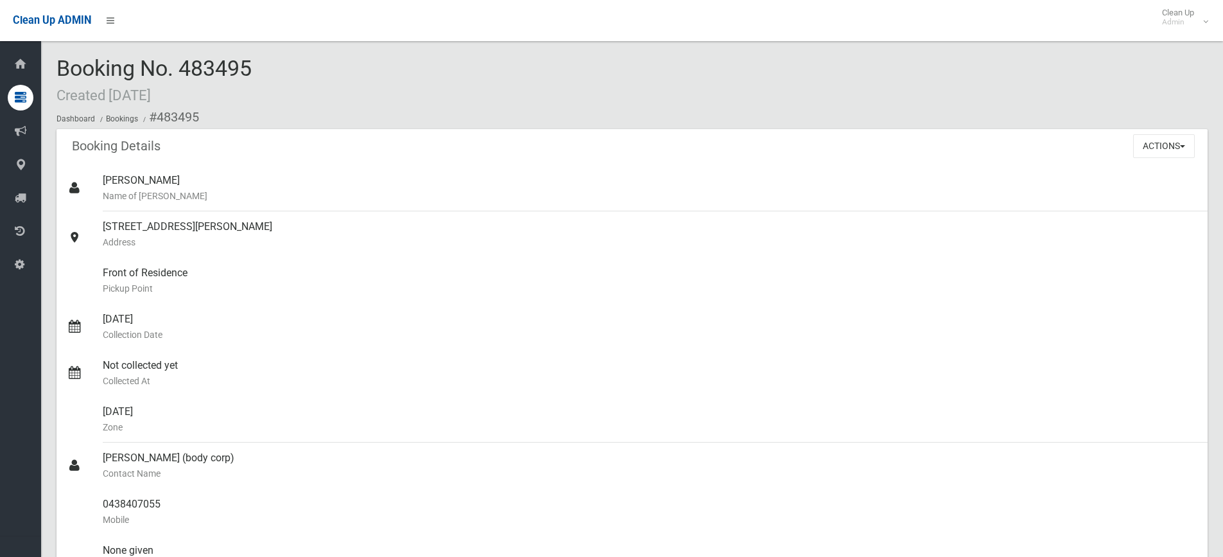 Image resolution: width=1223 pixels, height=557 pixels. I want to click on small: Pickup Point, so click(650, 288).